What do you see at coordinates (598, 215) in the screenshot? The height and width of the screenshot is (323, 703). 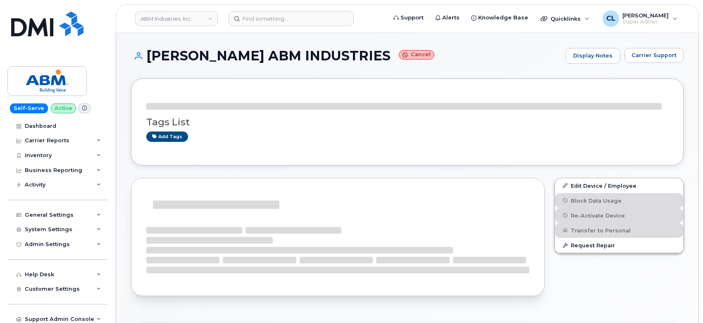 I see `span: Re-Activate Device` at bounding box center [598, 215].